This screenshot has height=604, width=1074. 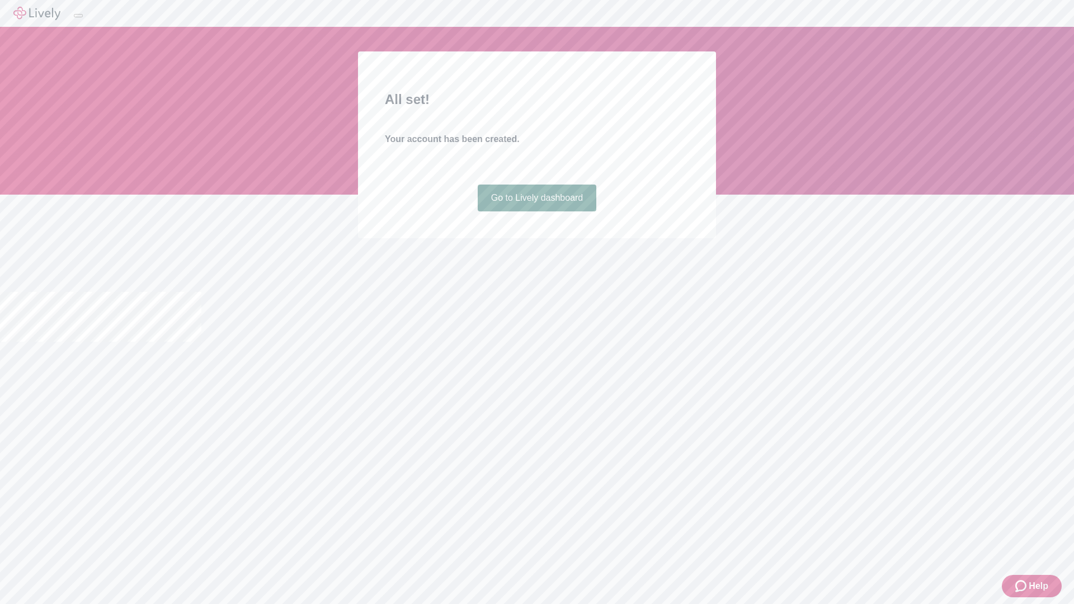 What do you see at coordinates (1022, 586) in the screenshot?
I see `svg: Zendesk support icon` at bounding box center [1022, 586].